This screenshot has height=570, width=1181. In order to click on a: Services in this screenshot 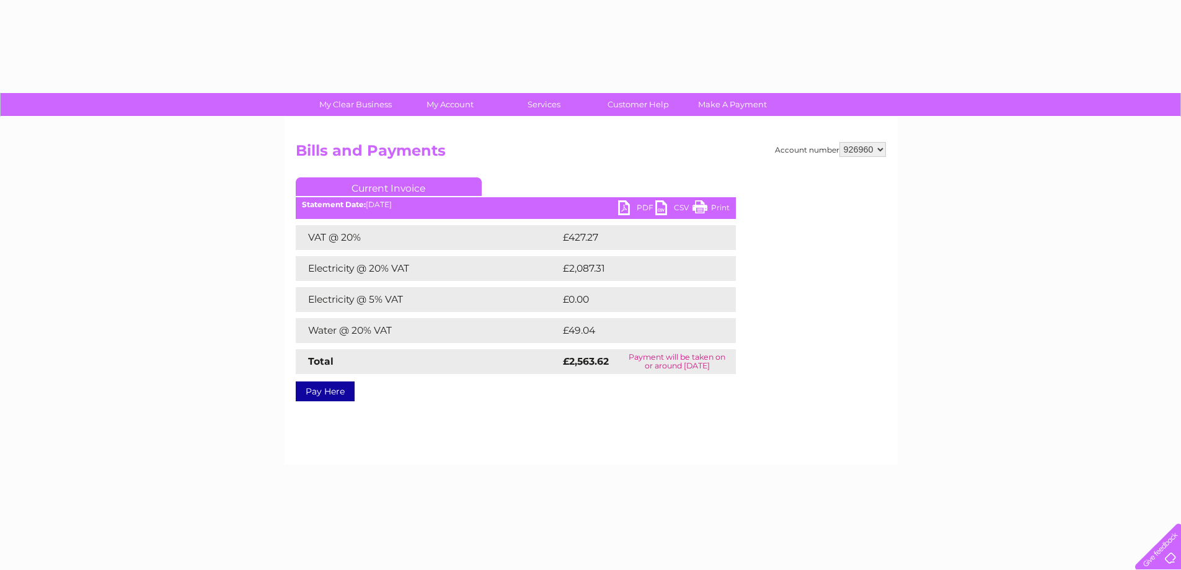, I will do `click(544, 104)`.